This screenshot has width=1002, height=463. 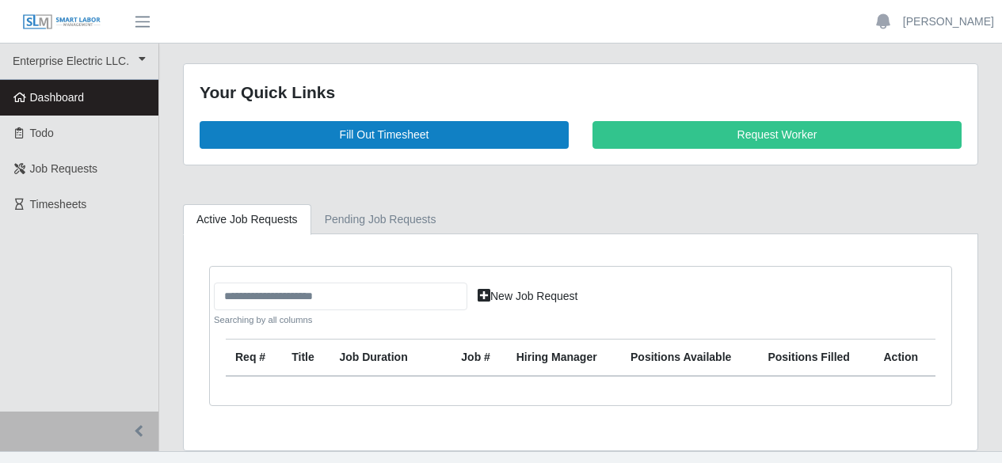 I want to click on a: Request Worker, so click(x=777, y=135).